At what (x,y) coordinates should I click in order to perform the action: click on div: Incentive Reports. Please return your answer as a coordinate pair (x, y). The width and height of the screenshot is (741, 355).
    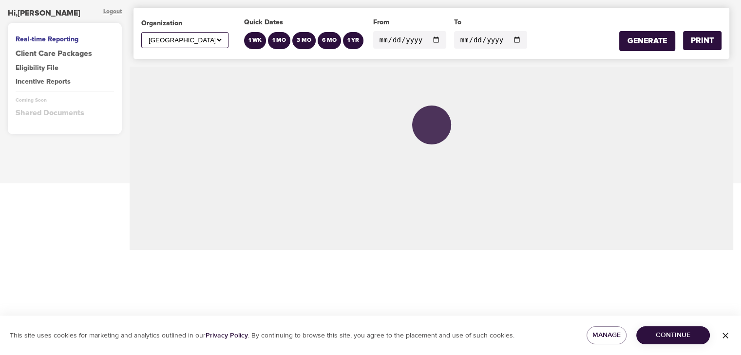
    Looking at the image, I should click on (65, 82).